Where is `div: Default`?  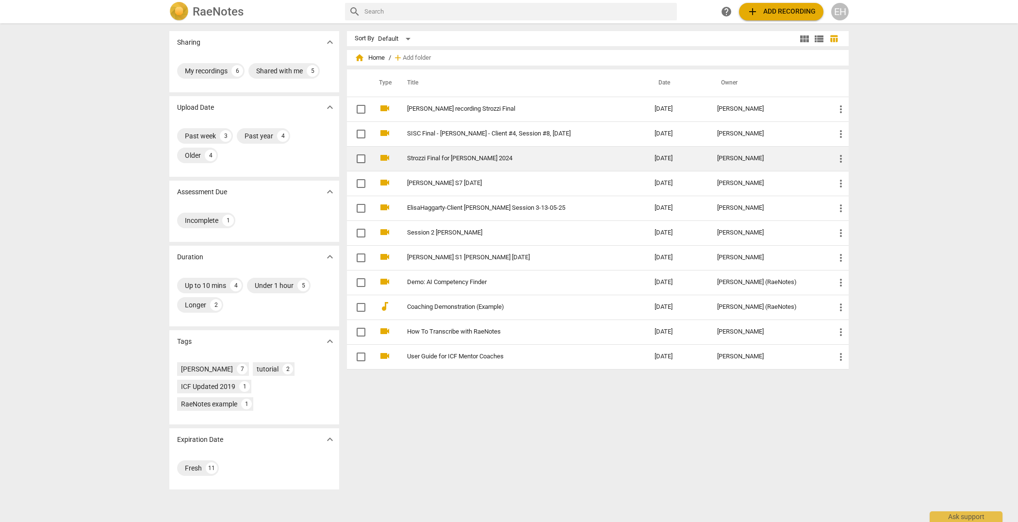
div: Default is located at coordinates (396, 39).